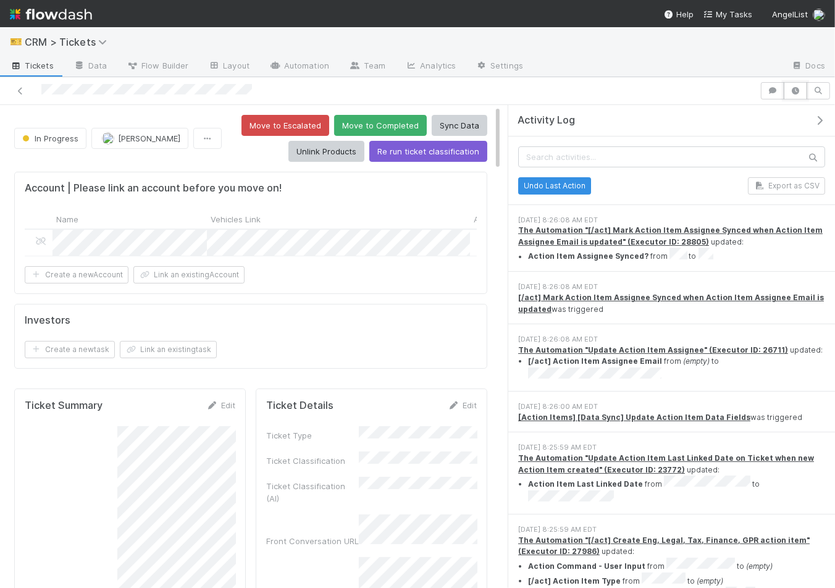  Describe the element at coordinates (679, 14) in the screenshot. I see `div: Help` at that location.